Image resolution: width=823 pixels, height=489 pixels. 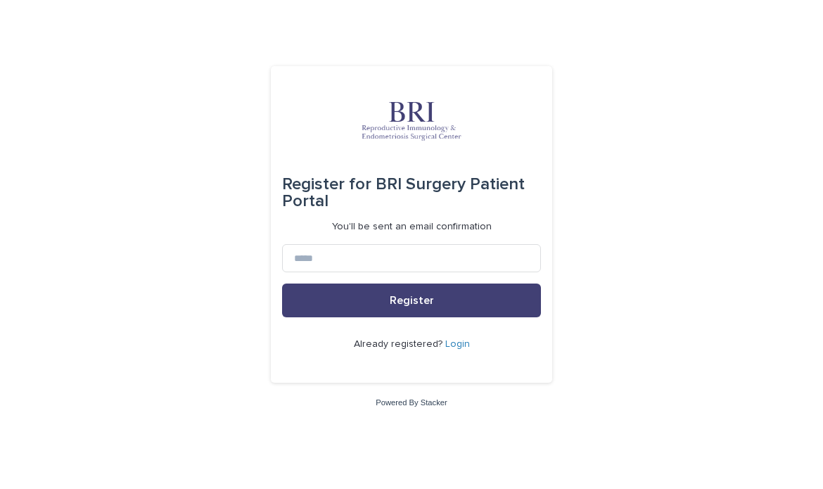 What do you see at coordinates (412, 227) in the screenshot?
I see `p: You'll be sent an email confirmation` at bounding box center [412, 227].